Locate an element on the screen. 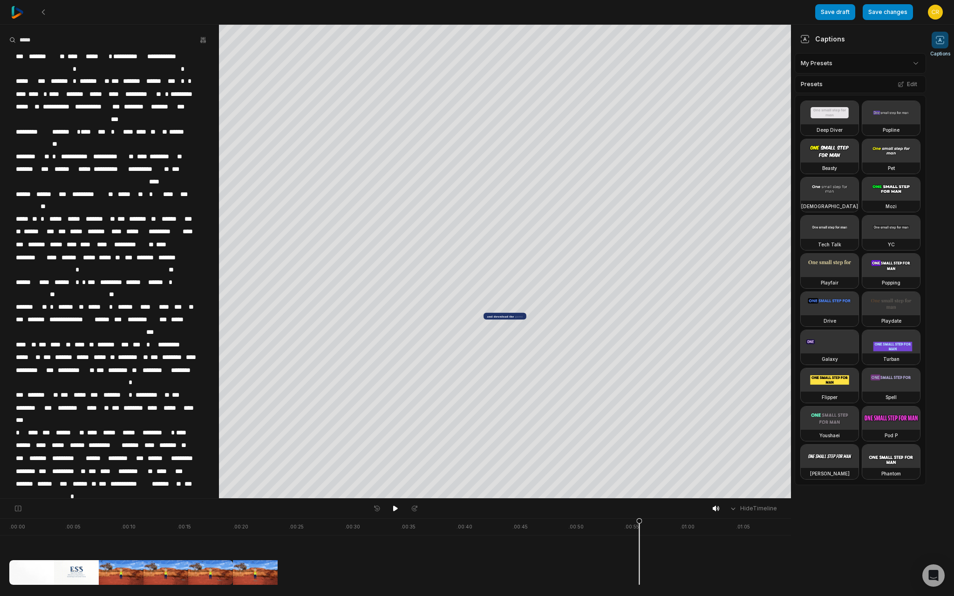  h3: Playfair is located at coordinates (829, 283).